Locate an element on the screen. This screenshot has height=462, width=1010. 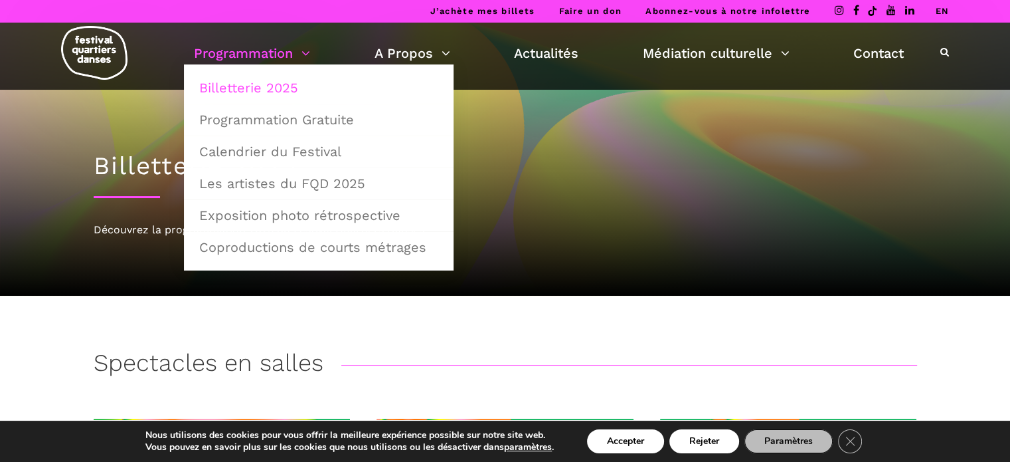
h1: Billetterie 2025 is located at coordinates (505, 166).